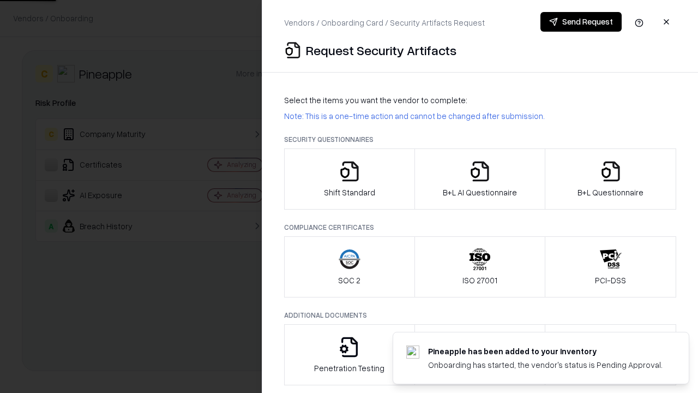 The height and width of the screenshot is (393, 698). Describe the element at coordinates (480, 116) in the screenshot. I see `p: Note: This is a one-time action and cannot be changed after submission.` at that location.